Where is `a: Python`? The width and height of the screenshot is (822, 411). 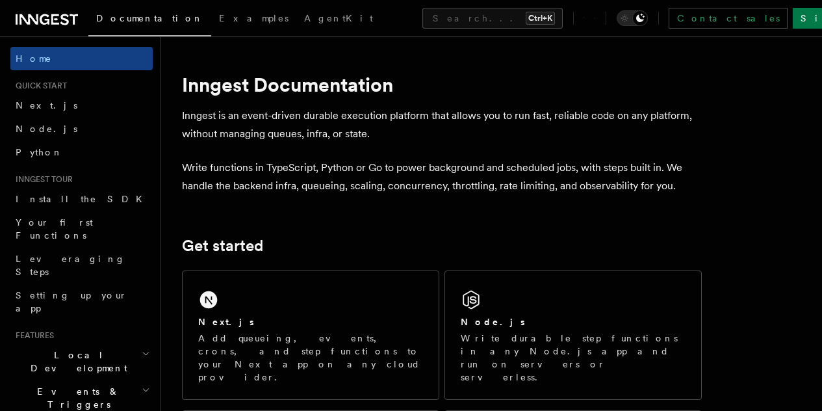
a: Python is located at coordinates (81, 152).